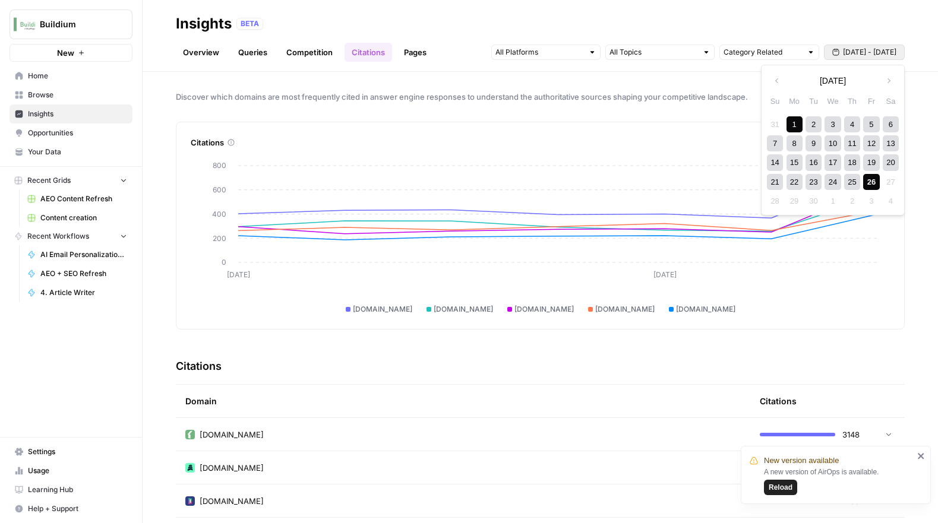 The width and height of the screenshot is (938, 523). I want to click on div: Choose Friday, September 19th, 2025, so click(870, 162).